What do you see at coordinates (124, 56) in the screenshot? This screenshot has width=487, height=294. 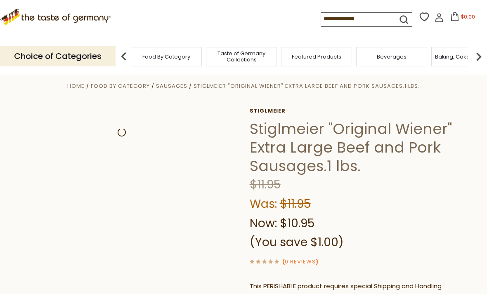 I see `img: previous arrow` at bounding box center [124, 56].